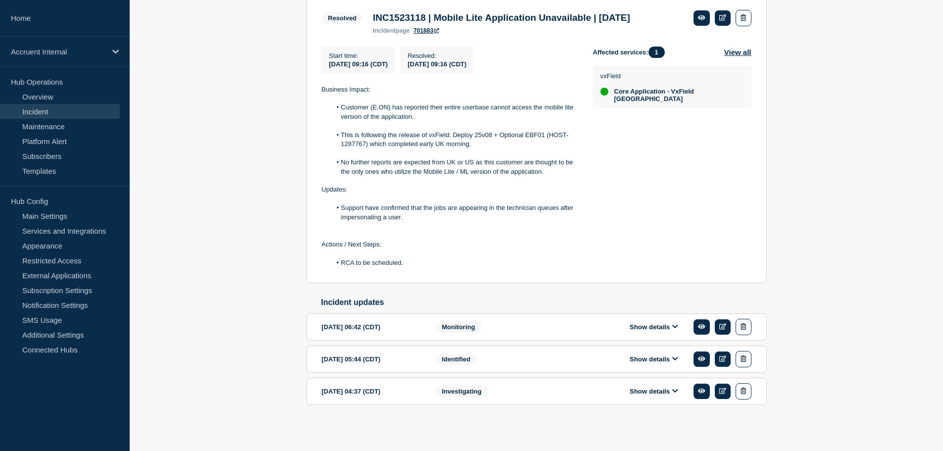 The width and height of the screenshot is (943, 451). Describe the element at coordinates (656, 52) in the screenshot. I see `span: 1` at that location.